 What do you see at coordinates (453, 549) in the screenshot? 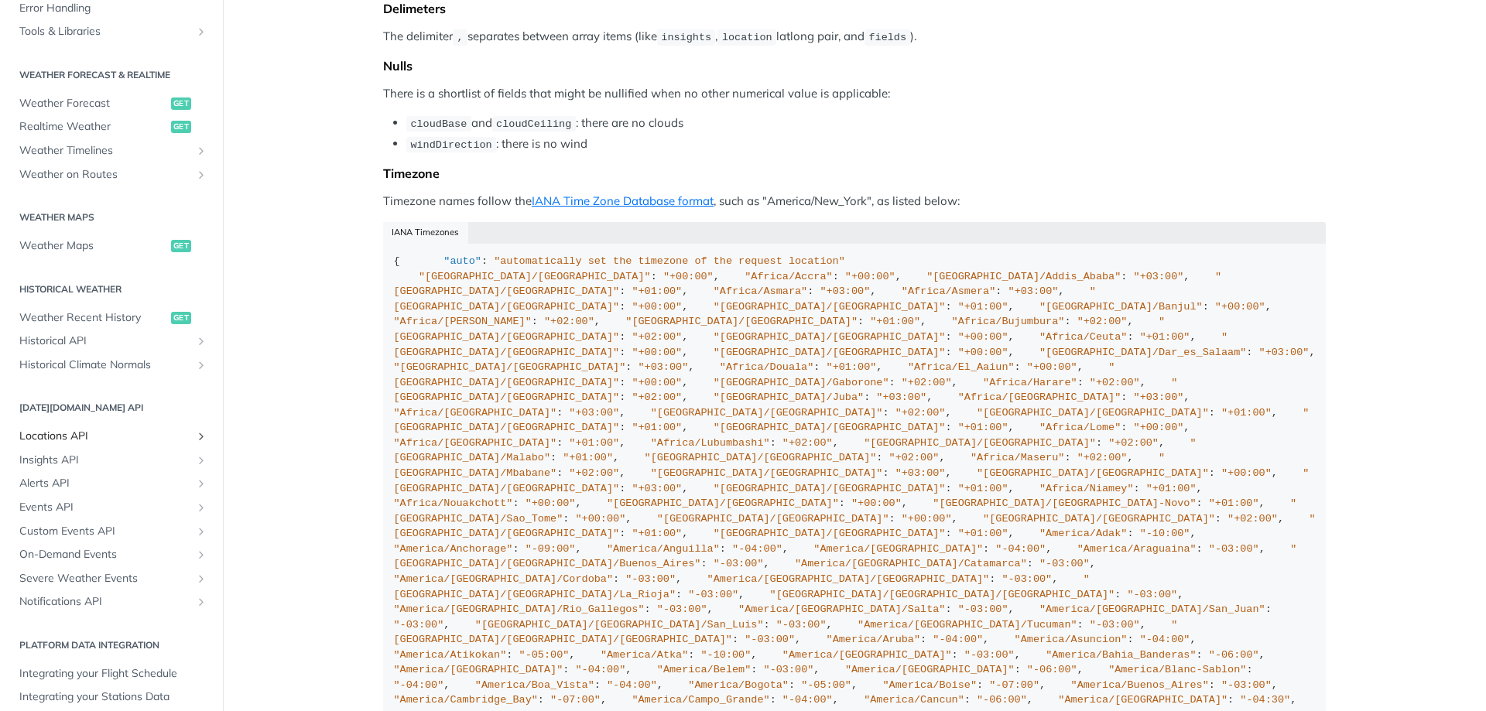
I see `span: "America/Anchorage"` at bounding box center [453, 549].